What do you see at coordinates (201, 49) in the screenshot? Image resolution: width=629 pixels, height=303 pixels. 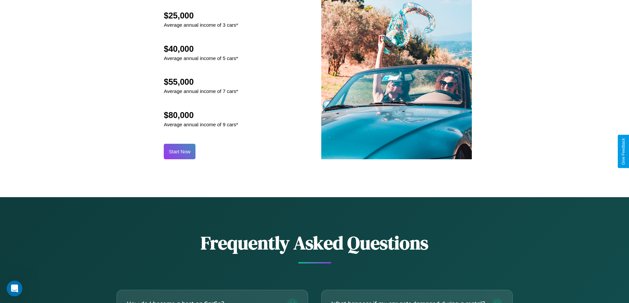 I see `h2: $40,000` at bounding box center [201, 49].